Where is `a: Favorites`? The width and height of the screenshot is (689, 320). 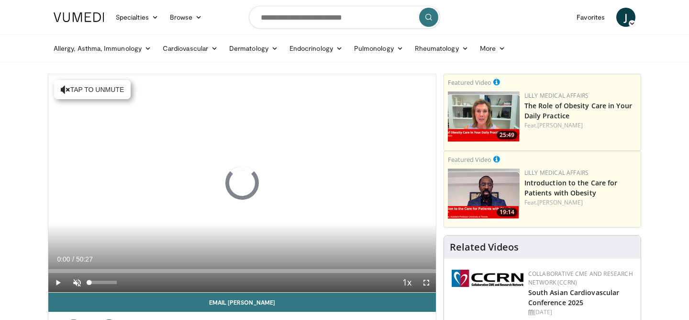 a: Favorites is located at coordinates (590, 17).